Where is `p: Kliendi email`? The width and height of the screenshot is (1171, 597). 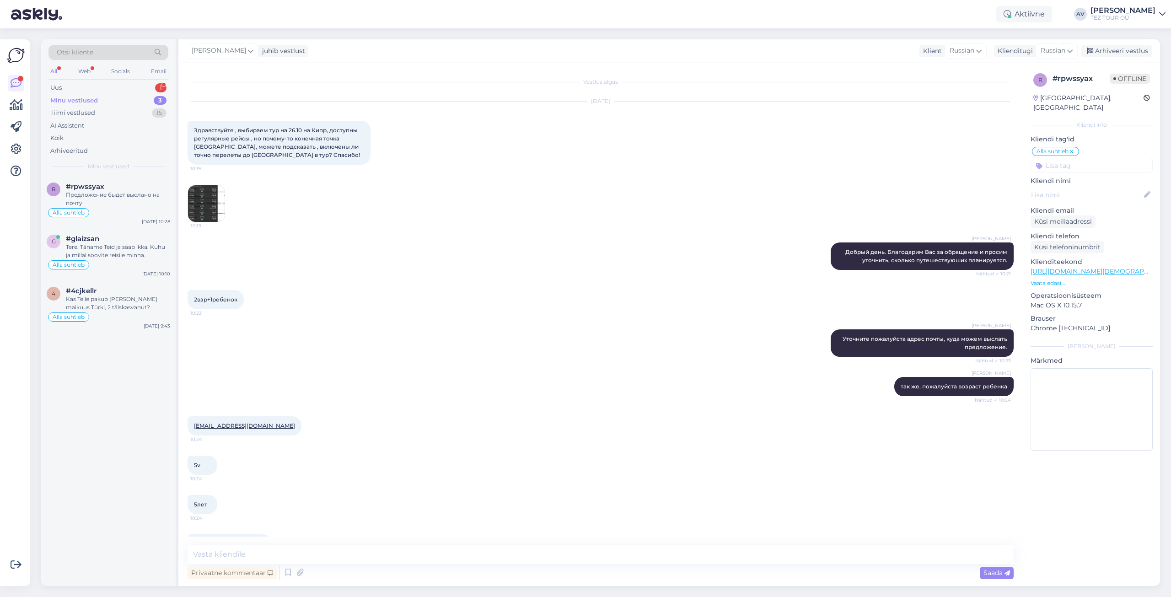
p: Kliendi email is located at coordinates (1092, 210).